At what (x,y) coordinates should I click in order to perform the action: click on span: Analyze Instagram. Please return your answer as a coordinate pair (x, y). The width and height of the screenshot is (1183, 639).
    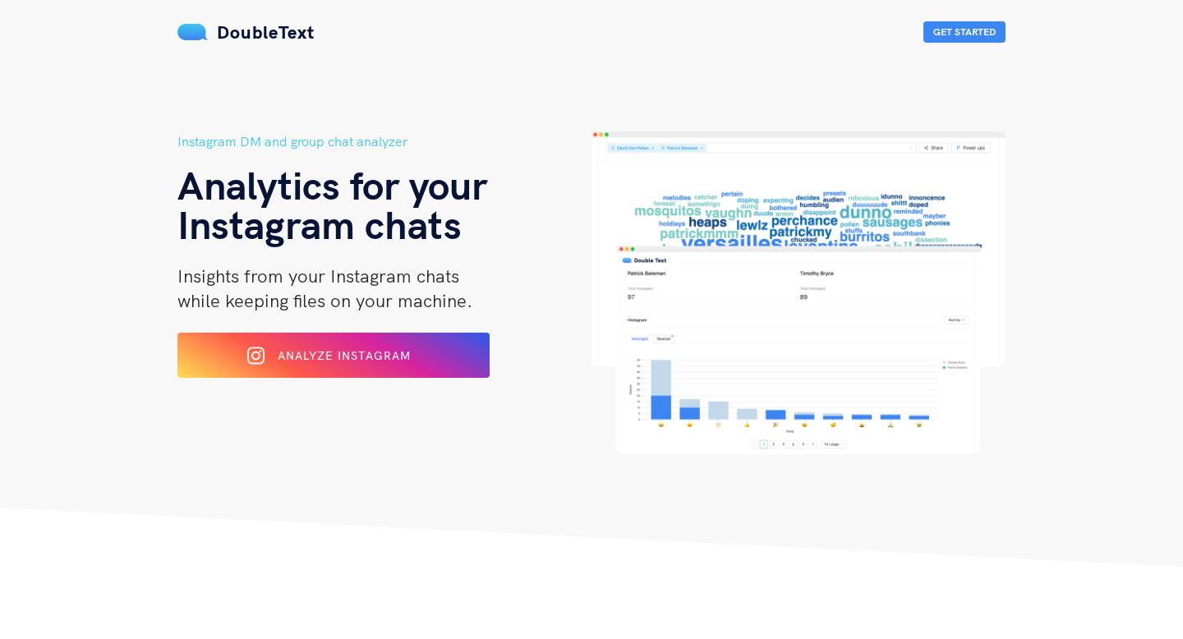
    Looking at the image, I should click on (344, 356).